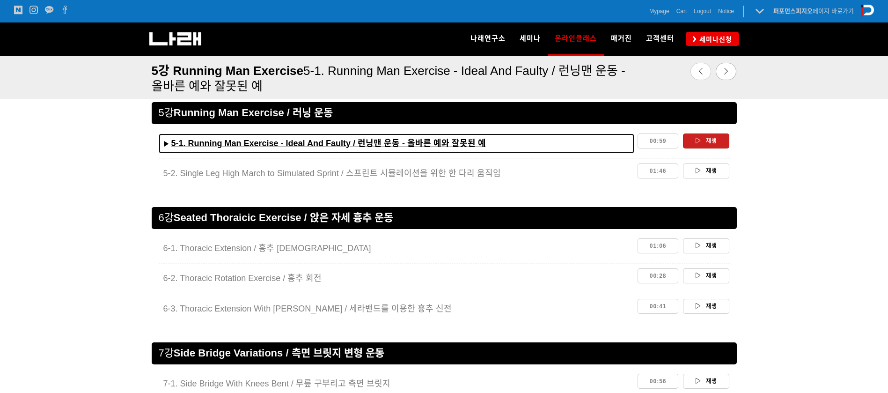 This screenshot has width=888, height=393. What do you see at coordinates (658, 381) in the screenshot?
I see `a: 00:56` at bounding box center [658, 381].